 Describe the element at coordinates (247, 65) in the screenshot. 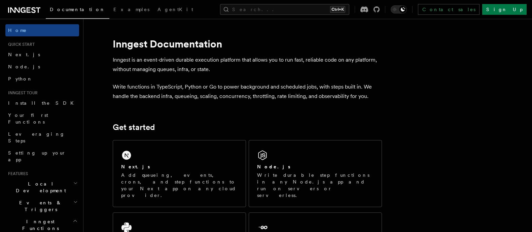

I see `p: Inngest is an event-driven durable execution platform that allows you to run fast, reliable code ...` at that location.